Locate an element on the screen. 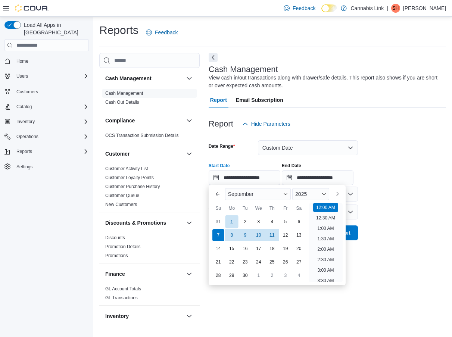 The height and width of the screenshot is (337, 452). div: day-10 is located at coordinates (258, 235).